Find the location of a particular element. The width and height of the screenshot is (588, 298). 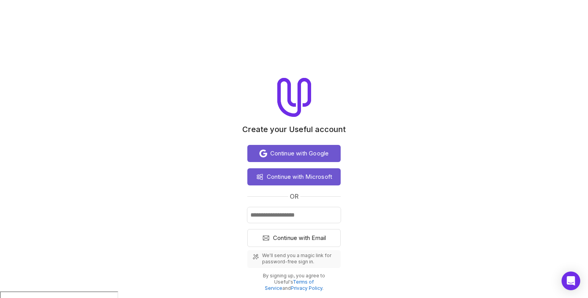

span: Continue with Microsoft is located at coordinates (300, 177).